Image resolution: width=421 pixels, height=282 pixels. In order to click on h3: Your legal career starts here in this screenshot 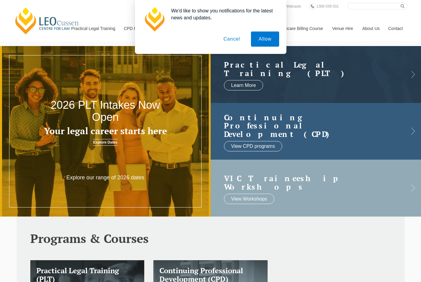, I will do `click(105, 131)`.